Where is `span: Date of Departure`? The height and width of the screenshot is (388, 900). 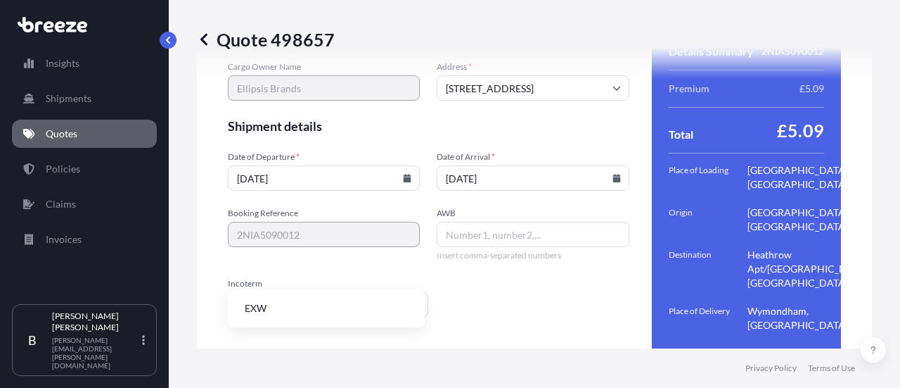 span: Date of Departure is located at coordinates (324, 157).